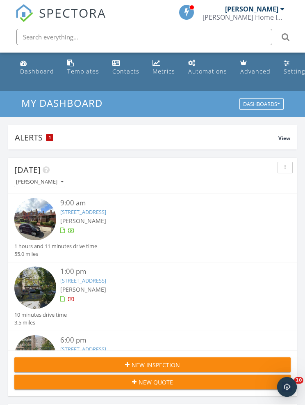  I want to click on button: Dashboards, so click(262, 104).